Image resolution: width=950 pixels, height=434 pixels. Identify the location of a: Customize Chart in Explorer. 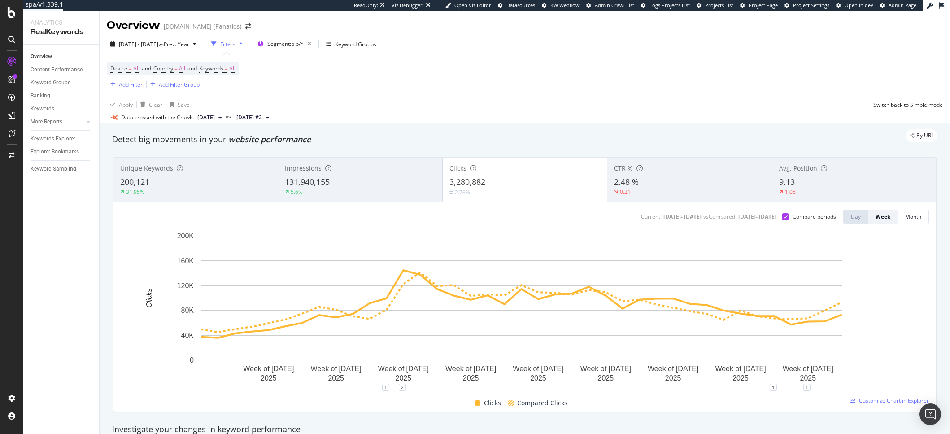
(890, 400).